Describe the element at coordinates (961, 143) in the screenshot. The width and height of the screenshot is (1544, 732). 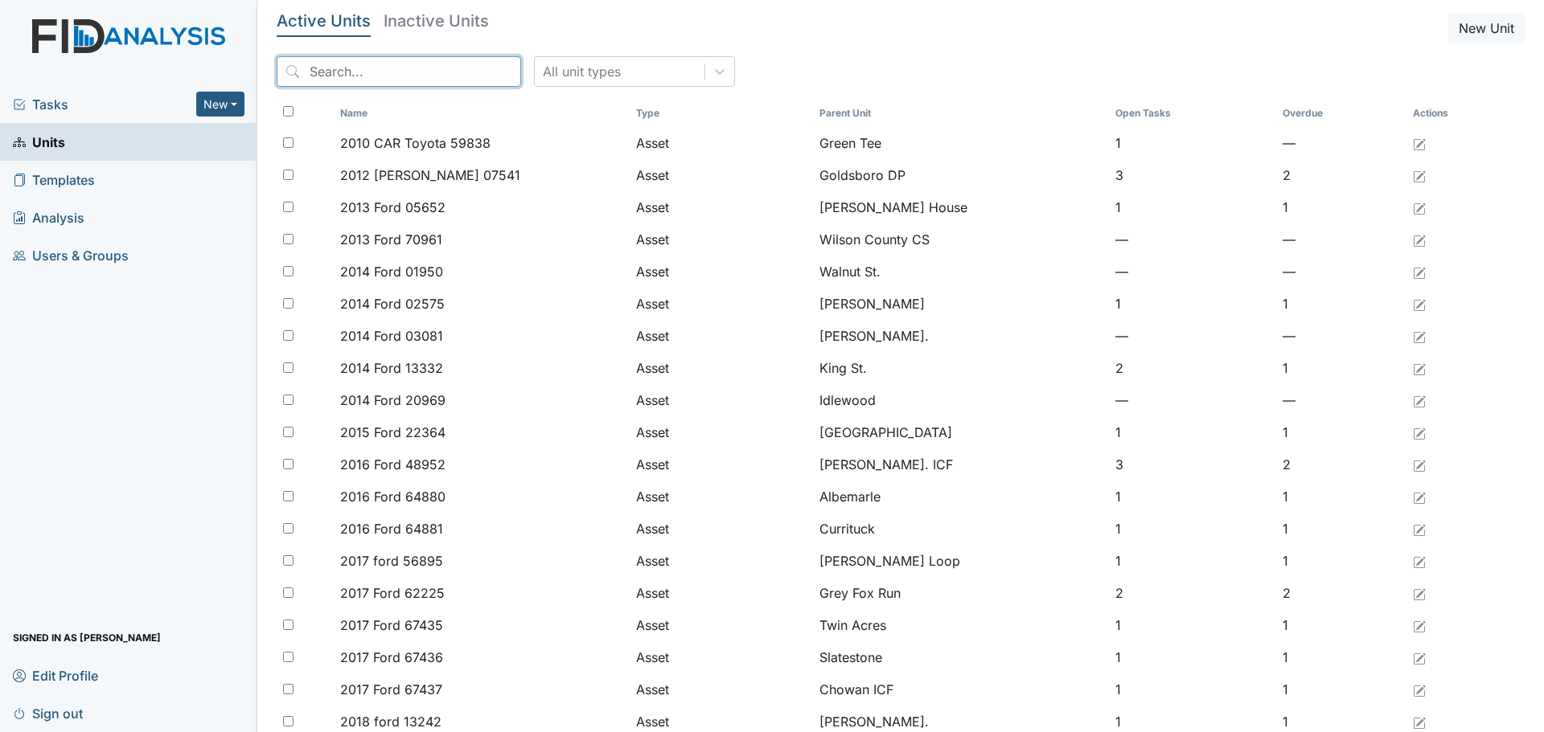
I see `td: Green Tee` at that location.